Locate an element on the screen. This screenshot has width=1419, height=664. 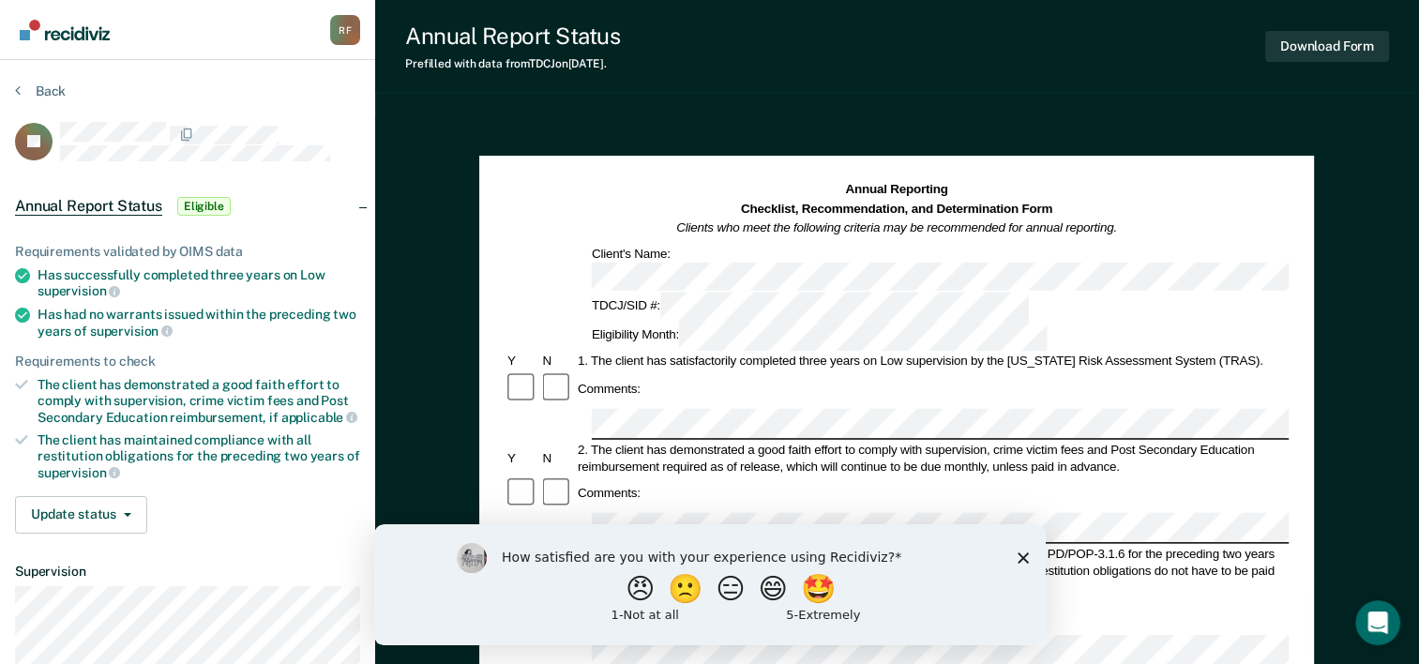
button: Profile dropdown button is located at coordinates (345, 30).